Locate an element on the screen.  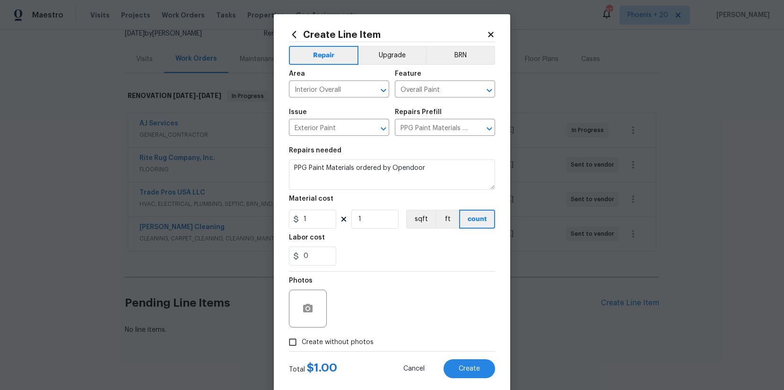
h2: Create Line Item is located at coordinates (388, 35).